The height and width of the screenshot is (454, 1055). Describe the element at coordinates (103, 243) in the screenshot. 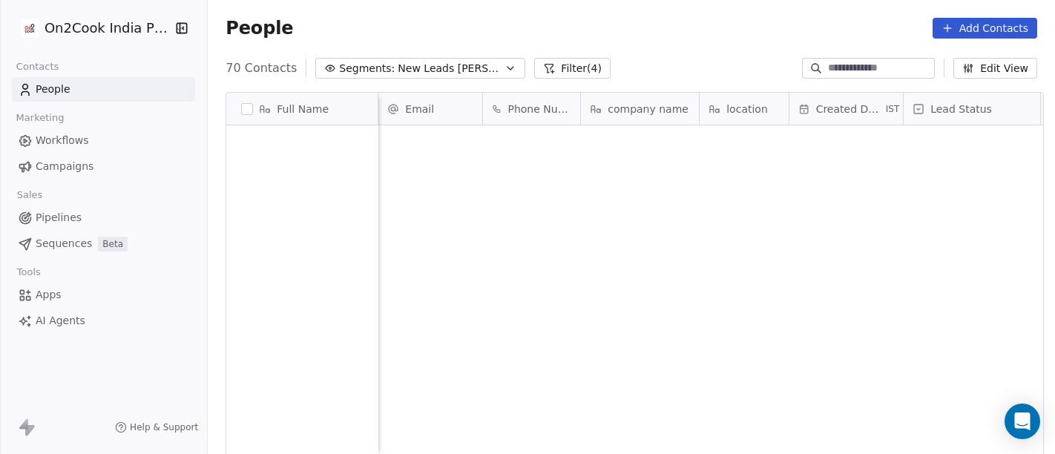

I see `a: SequencesBeta` at that location.